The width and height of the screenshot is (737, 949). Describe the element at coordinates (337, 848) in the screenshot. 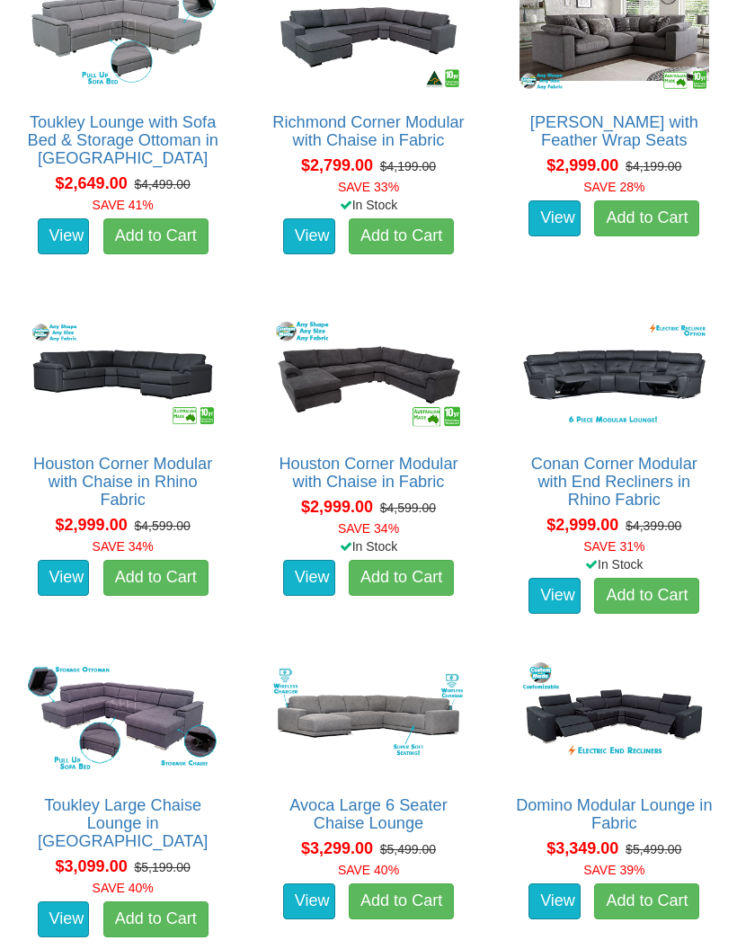

I see `span: $3,299.00` at that location.